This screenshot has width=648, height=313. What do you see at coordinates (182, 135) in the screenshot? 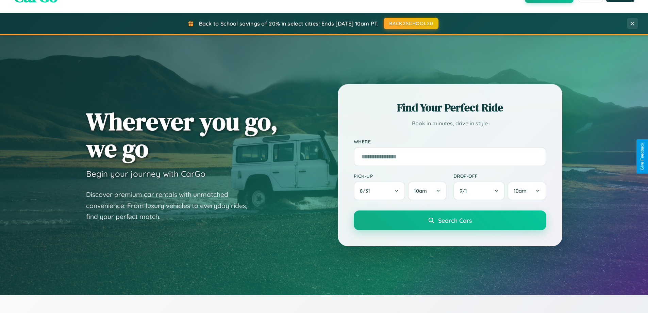
I see `h1: Wherever you go, we go` at bounding box center [182, 135].